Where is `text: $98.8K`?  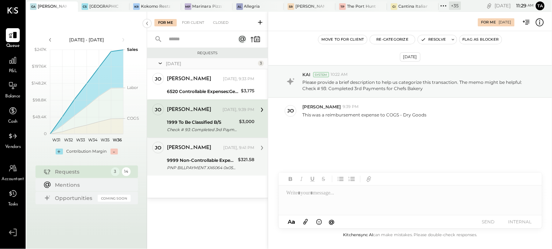 text: $98.8K is located at coordinates (40, 100).